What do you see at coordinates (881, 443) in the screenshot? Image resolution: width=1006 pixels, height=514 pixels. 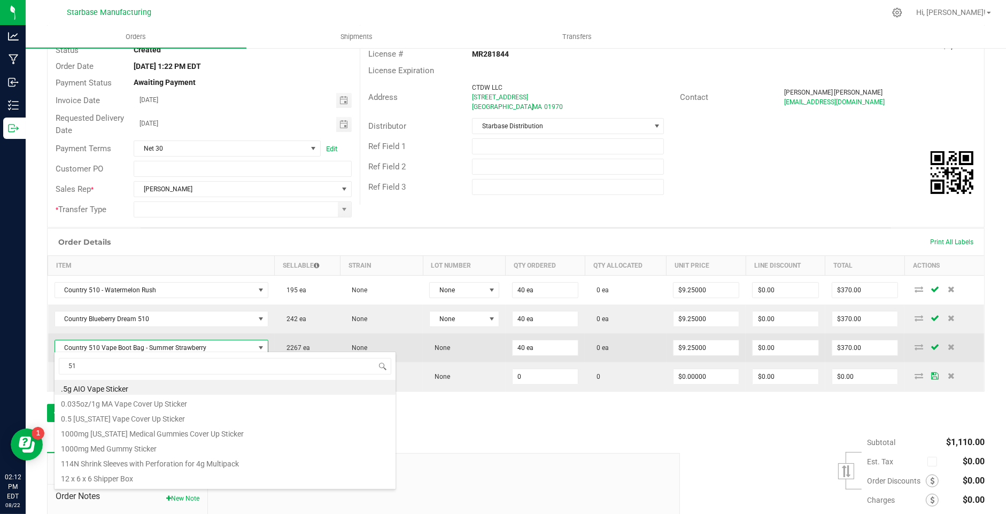 I see `span: Subtotal` at bounding box center [881, 443].